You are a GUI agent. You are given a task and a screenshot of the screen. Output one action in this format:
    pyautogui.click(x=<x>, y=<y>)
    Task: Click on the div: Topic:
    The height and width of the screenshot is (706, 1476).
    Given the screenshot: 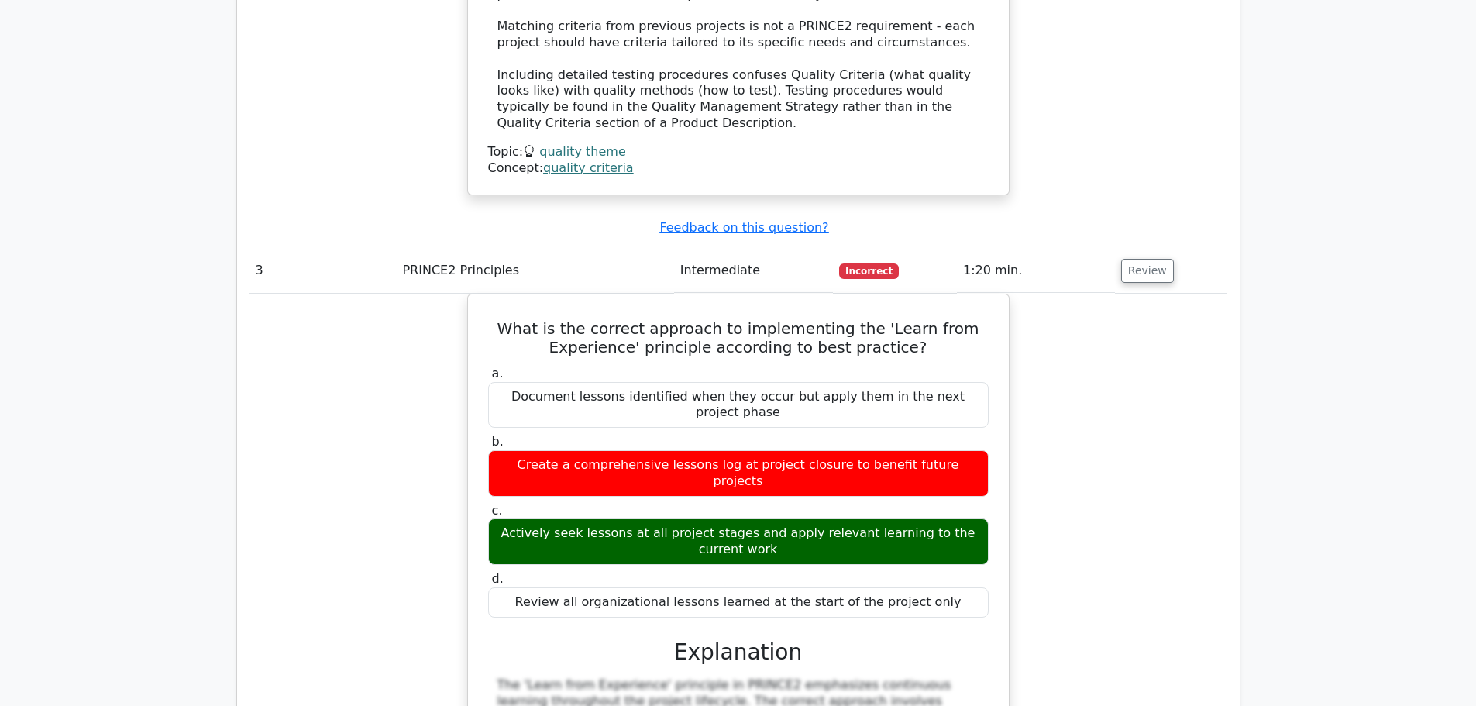 What is the action you would take?
    pyautogui.click(x=738, y=152)
    